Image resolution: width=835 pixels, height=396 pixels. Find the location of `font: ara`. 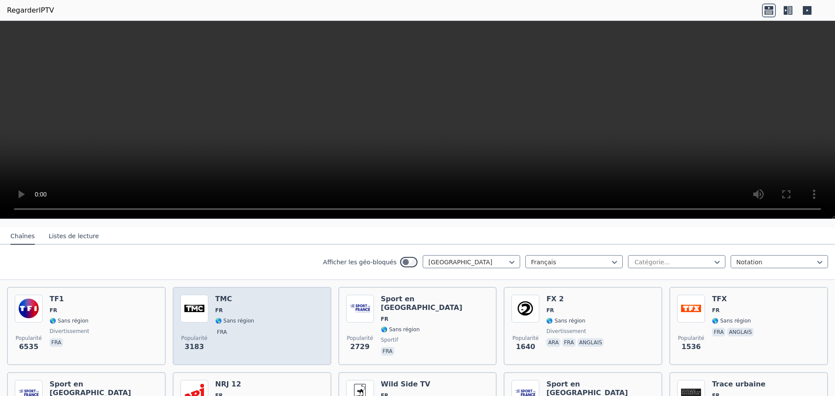

font: ara is located at coordinates (553, 343).